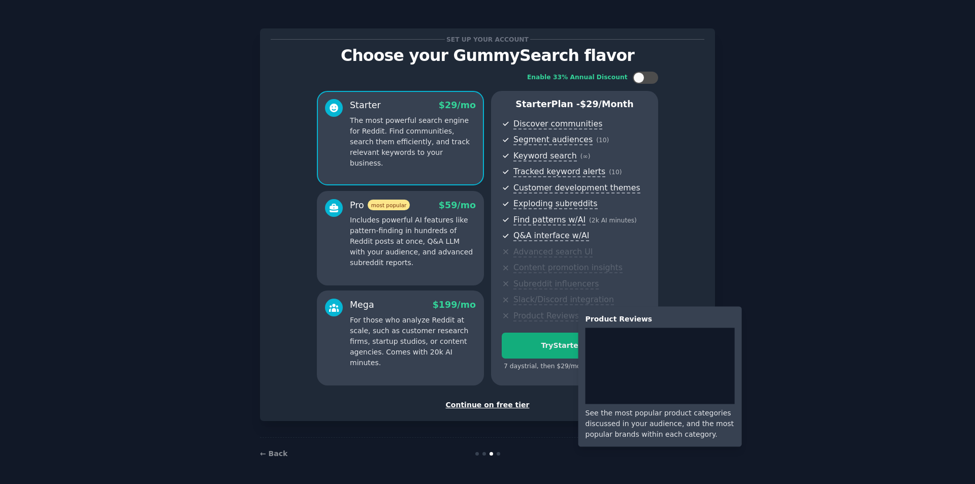 The image size is (975, 484). What do you see at coordinates (556, 284) in the screenshot?
I see `span: Subreddit influencers` at bounding box center [556, 284].